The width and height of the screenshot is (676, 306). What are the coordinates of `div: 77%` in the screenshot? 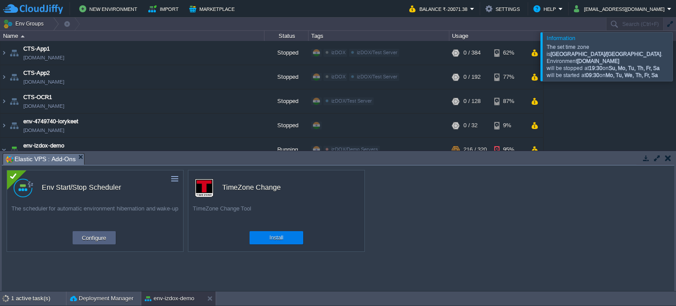 It's located at (508, 77).